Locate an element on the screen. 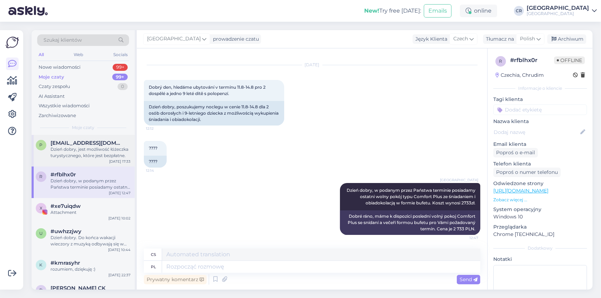  div: Tłumacz na is located at coordinates (498, 39).